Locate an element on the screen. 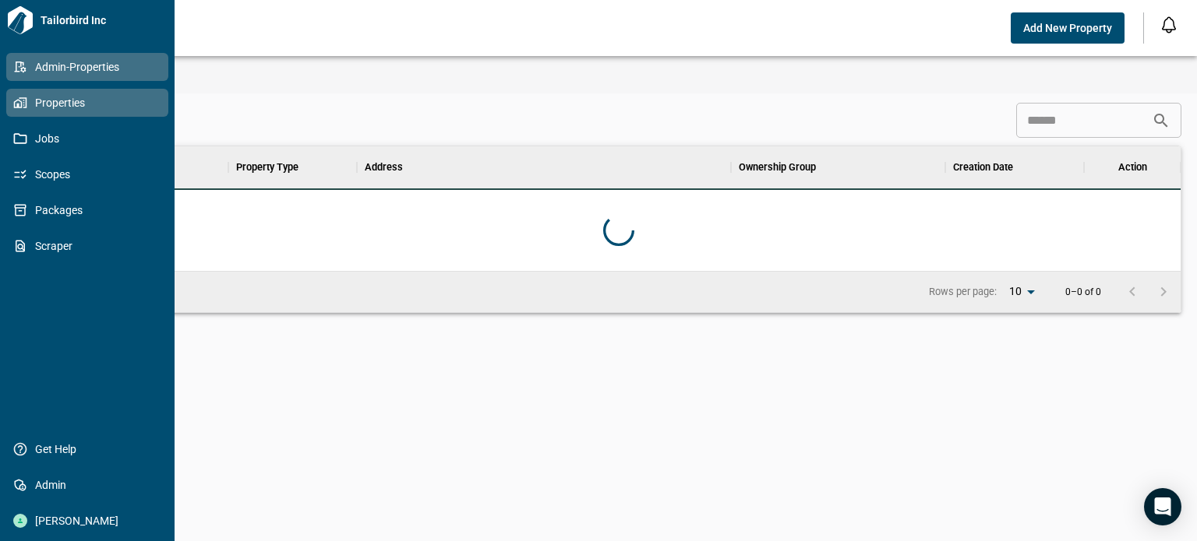  button: Add New Property is located at coordinates (1067, 28).